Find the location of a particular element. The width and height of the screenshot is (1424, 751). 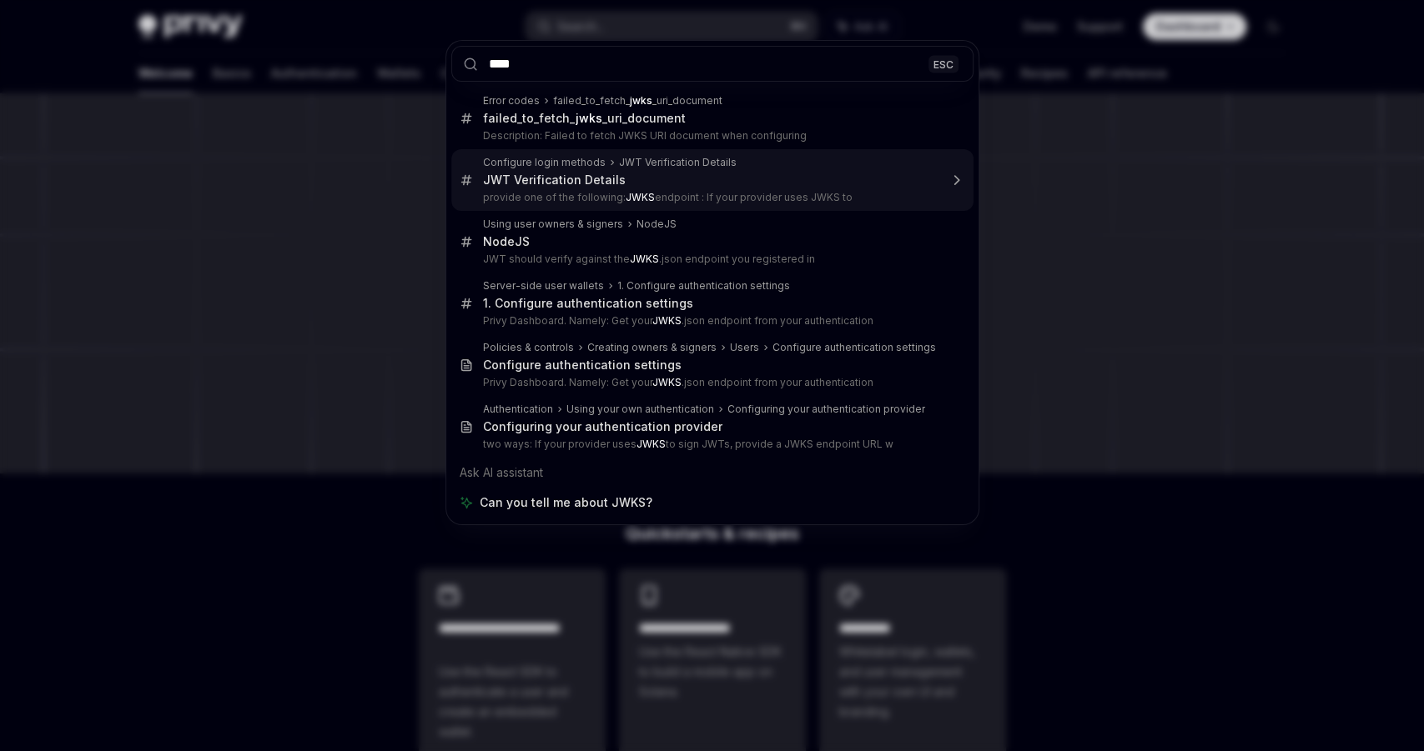

div: Policies & controls is located at coordinates (528, 348).